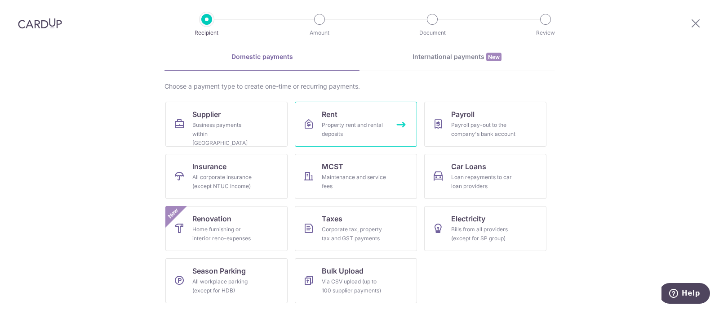  I want to click on a: RenovationHome furnishing or interior reno-expensesNew, so click(227, 228).